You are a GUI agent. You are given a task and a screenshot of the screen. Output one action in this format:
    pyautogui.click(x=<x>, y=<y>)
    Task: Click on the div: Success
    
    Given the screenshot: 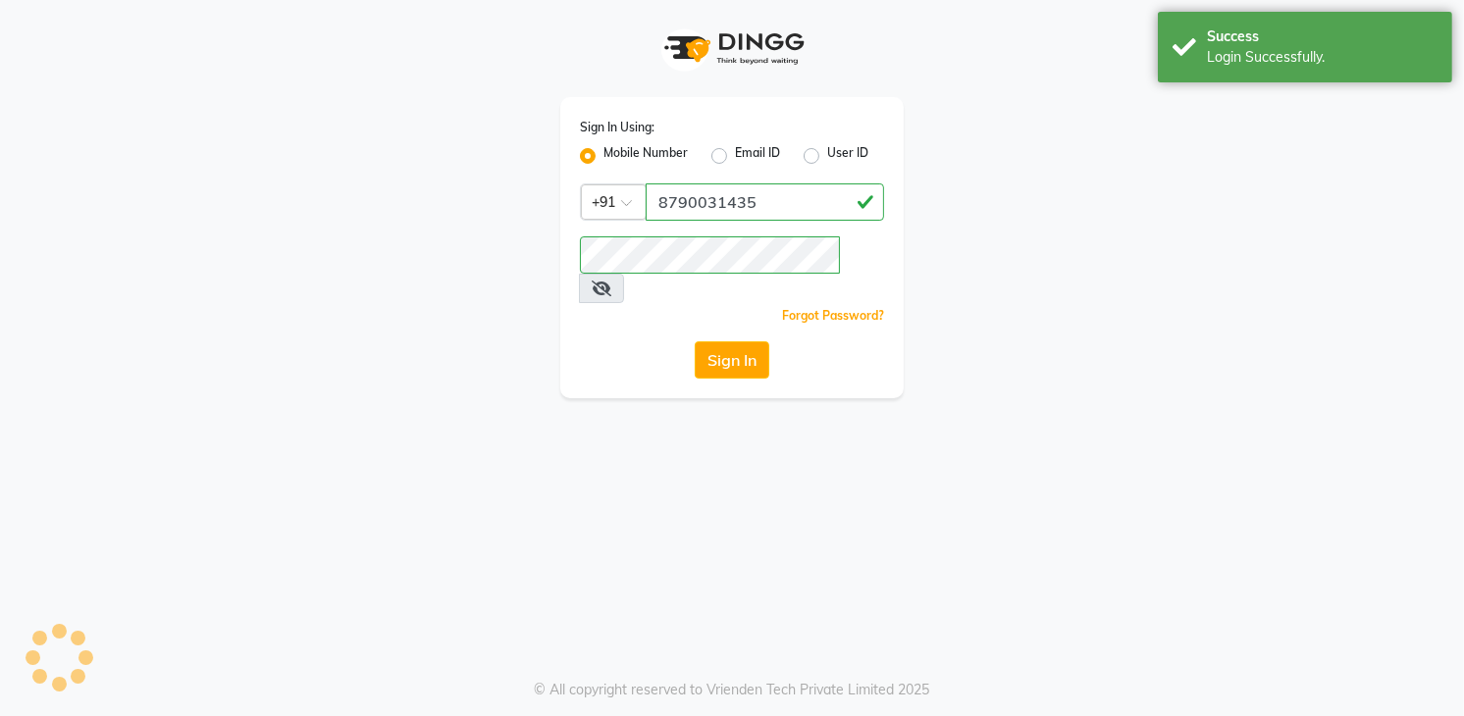 What is the action you would take?
    pyautogui.click(x=1322, y=36)
    